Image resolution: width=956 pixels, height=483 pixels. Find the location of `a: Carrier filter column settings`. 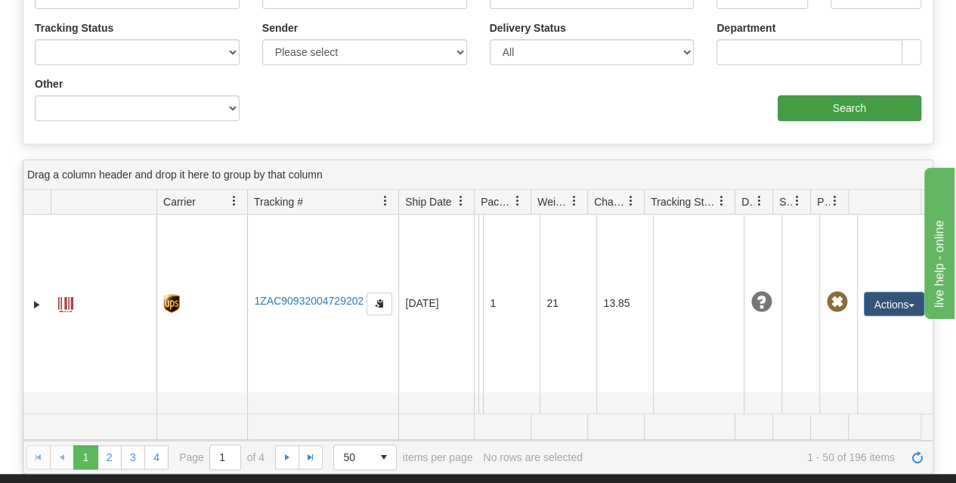

a: Carrier filter column settings is located at coordinates (234, 201).